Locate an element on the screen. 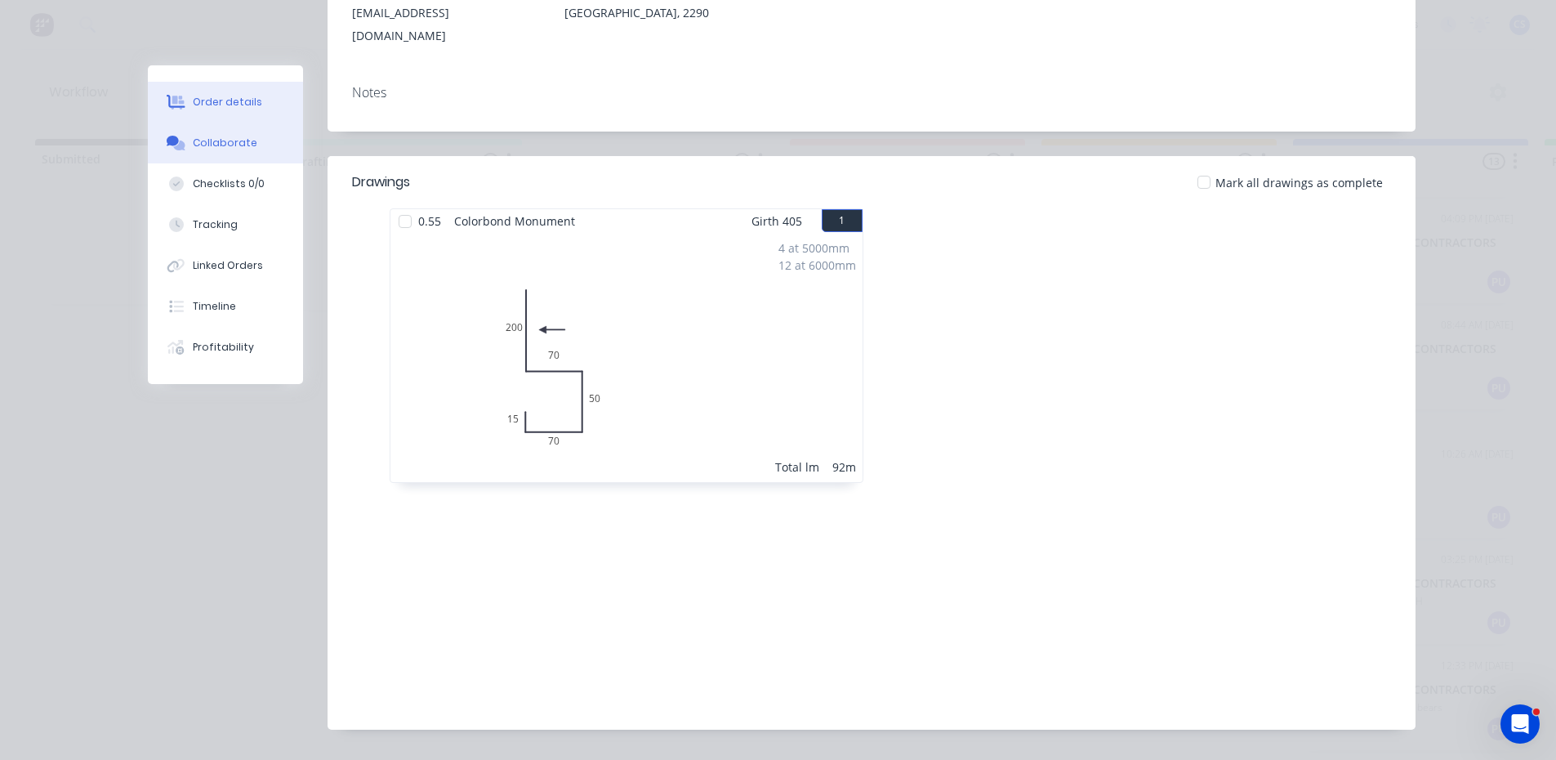  button: Checklists 0/0 is located at coordinates (225, 184).